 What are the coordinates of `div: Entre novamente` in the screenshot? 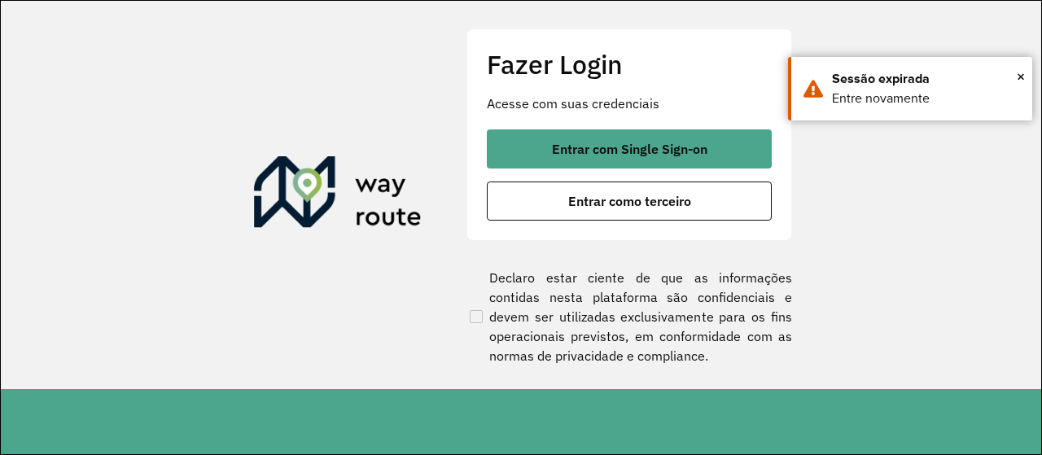 It's located at (926, 99).